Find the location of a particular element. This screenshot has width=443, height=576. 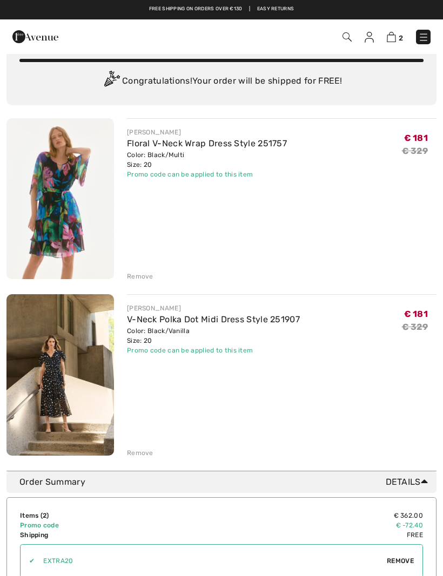

td: Promo code is located at coordinates (104, 525).